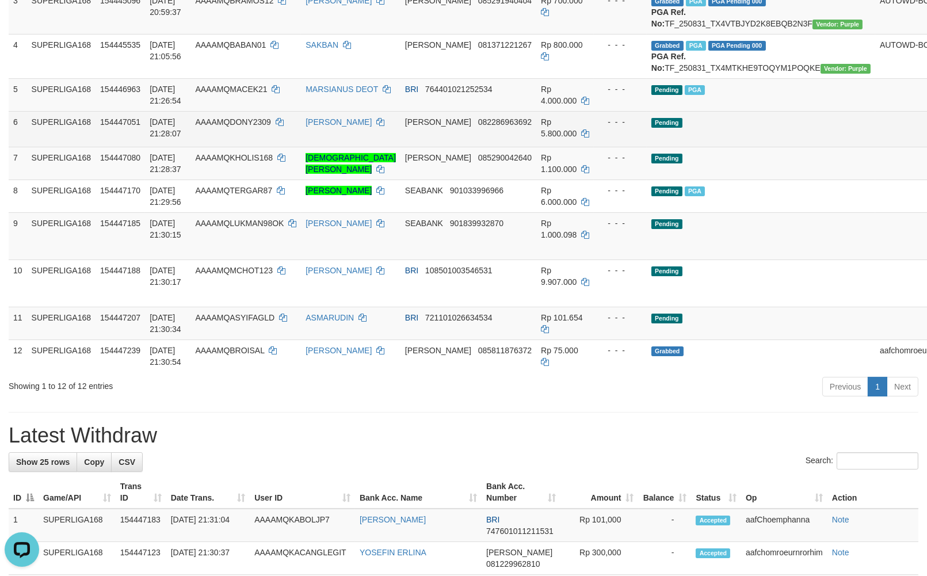 The width and height of the screenshot is (927, 576). Describe the element at coordinates (302, 558) in the screenshot. I see `td: AAAAMQKACANGLEGIT` at that location.